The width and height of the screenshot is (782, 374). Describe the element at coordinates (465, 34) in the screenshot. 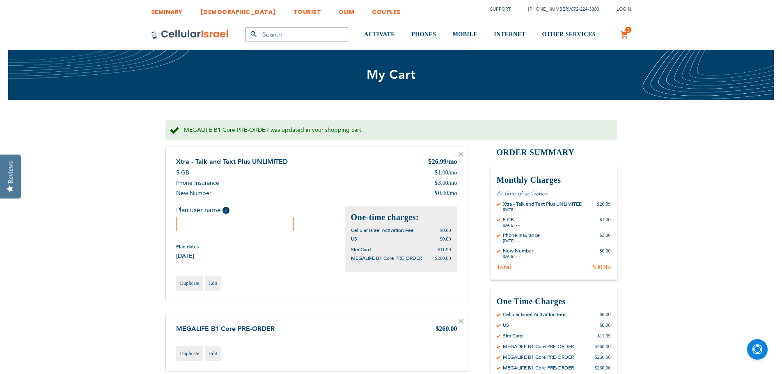

I see `span: MOBILE` at that location.